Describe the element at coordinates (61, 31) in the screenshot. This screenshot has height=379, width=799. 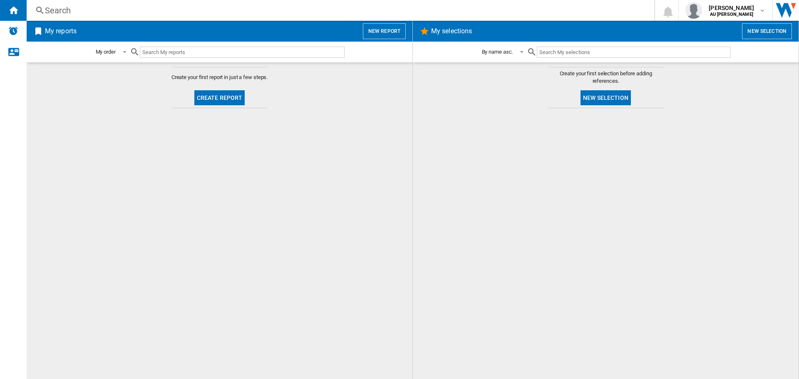
I see `h2: My reports` at that location.